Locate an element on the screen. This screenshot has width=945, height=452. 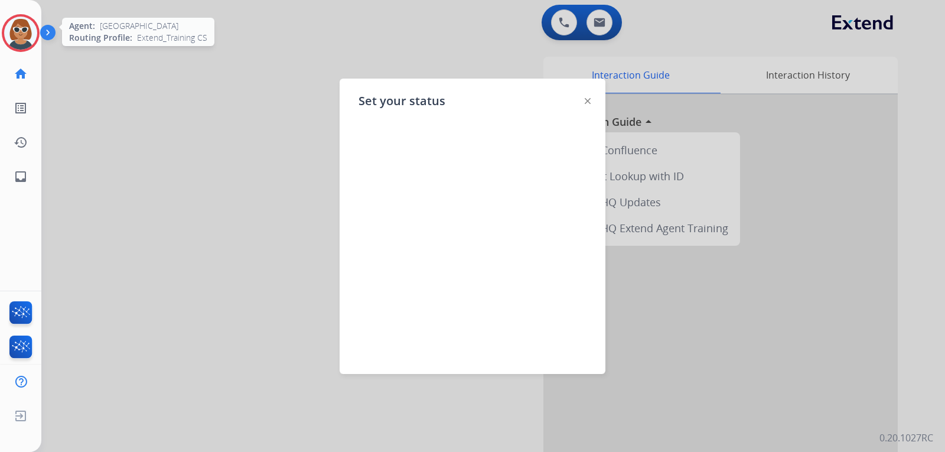
mat-icon: list_alt is located at coordinates (21, 108).